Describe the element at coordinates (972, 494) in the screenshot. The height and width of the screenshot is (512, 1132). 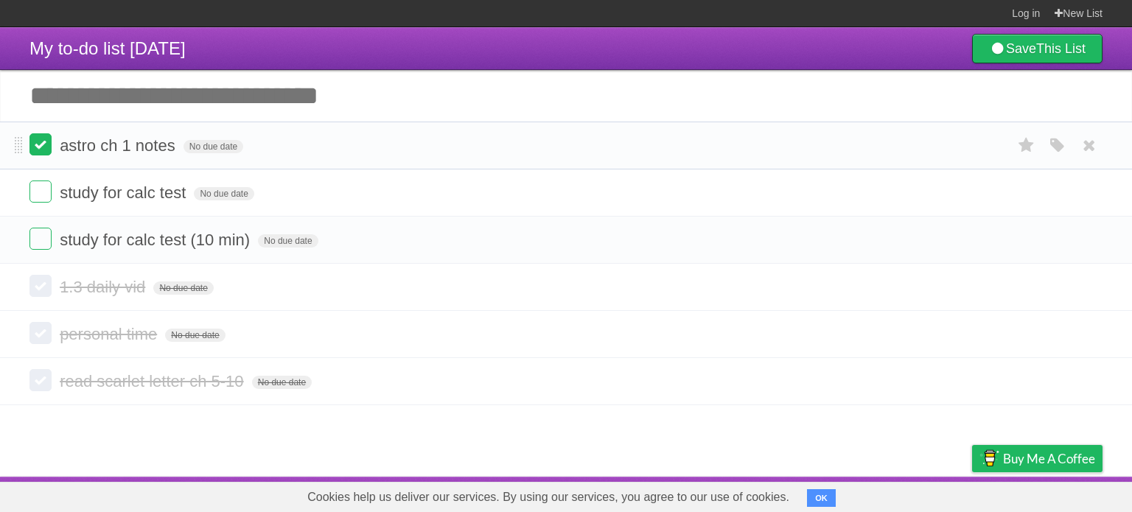
I see `a: Privacy` at that location.